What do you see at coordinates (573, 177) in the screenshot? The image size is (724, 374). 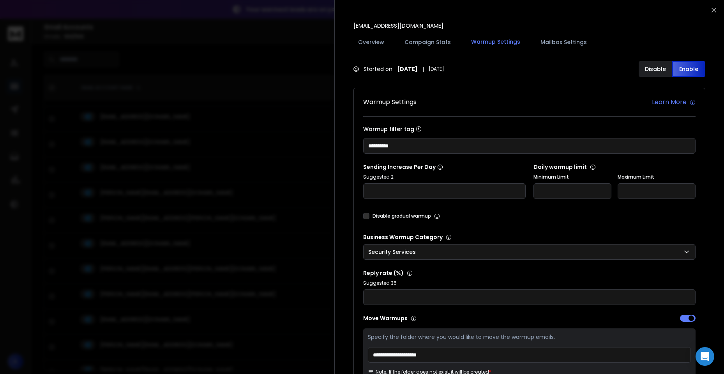 I see `label: Minimum Limit` at bounding box center [573, 177].